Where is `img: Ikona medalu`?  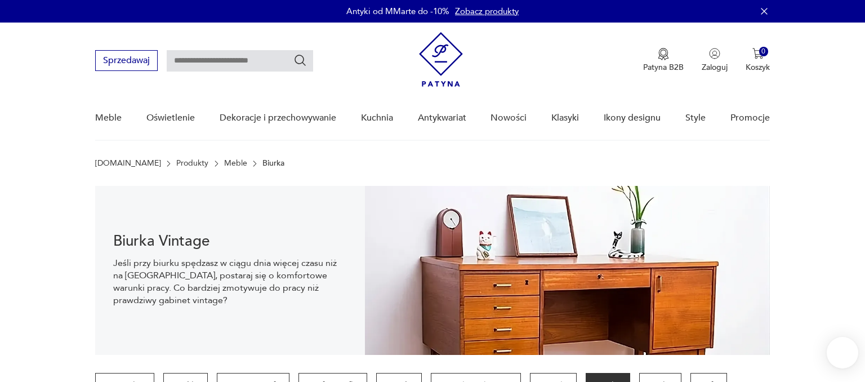
img: Ikona medalu is located at coordinates (663, 54).